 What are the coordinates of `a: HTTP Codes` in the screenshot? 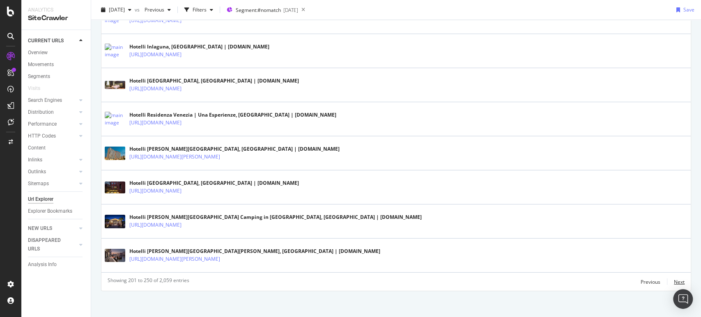 It's located at (52, 136).